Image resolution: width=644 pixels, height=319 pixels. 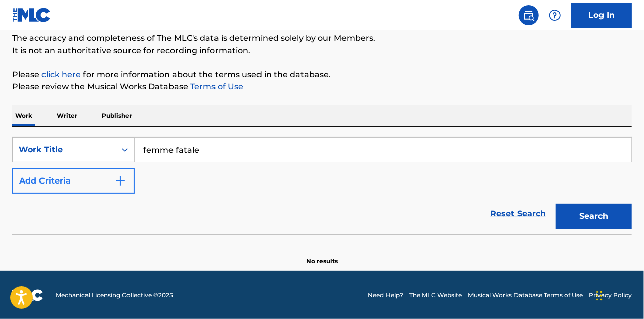 I want to click on button: Add Criteria, so click(x=73, y=181).